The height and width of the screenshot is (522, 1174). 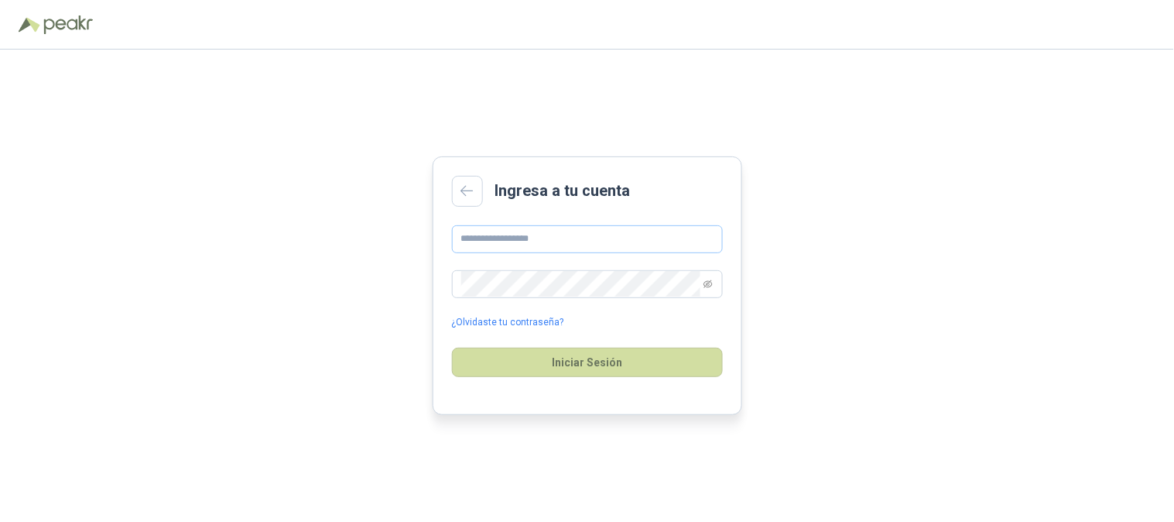 What do you see at coordinates (29, 25) in the screenshot?
I see `img: Logo` at bounding box center [29, 25].